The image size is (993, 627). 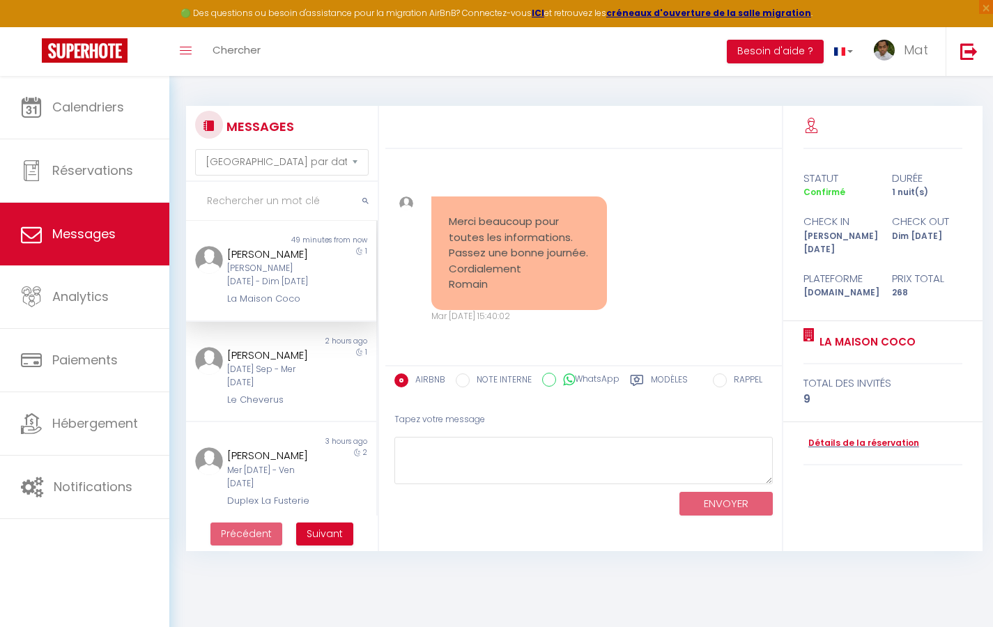 What do you see at coordinates (282, 201) in the screenshot?
I see `input: Rechercher un mot clé` at bounding box center [282, 201].